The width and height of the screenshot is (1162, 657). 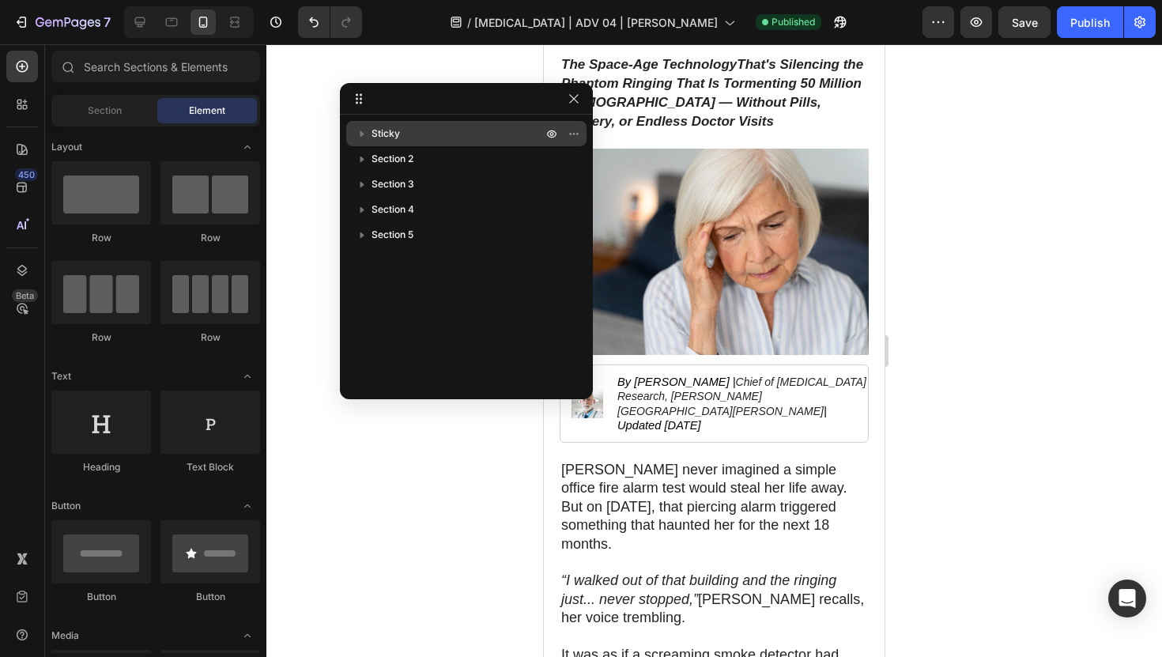 What do you see at coordinates (104, 111) in the screenshot?
I see `span: Section` at bounding box center [104, 111].